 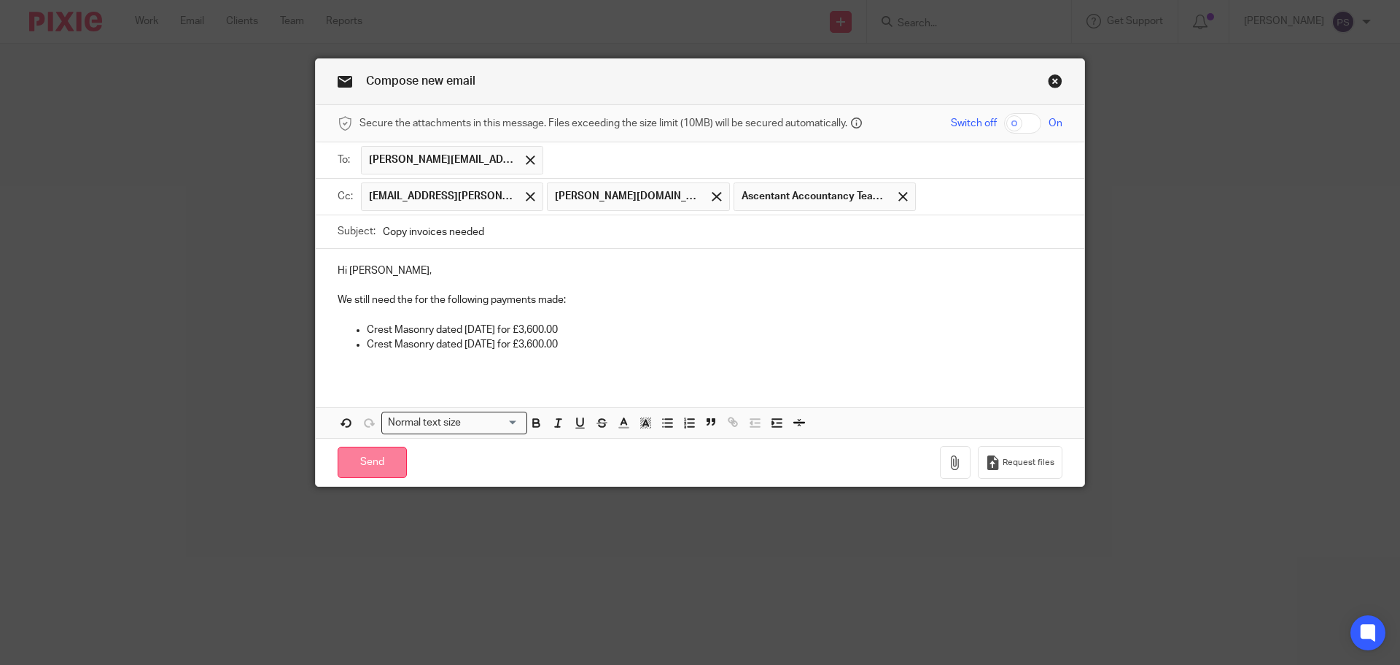 What do you see at coordinates (1055, 123) in the screenshot?
I see `span: On` at bounding box center [1055, 123].